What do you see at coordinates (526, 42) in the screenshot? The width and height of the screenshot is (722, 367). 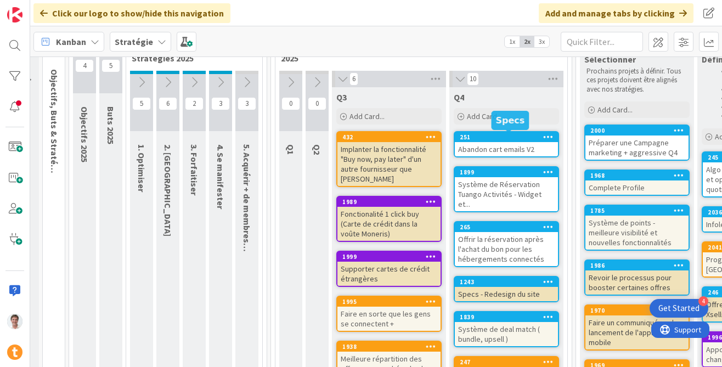 I see `span: 2x` at bounding box center [526, 42].